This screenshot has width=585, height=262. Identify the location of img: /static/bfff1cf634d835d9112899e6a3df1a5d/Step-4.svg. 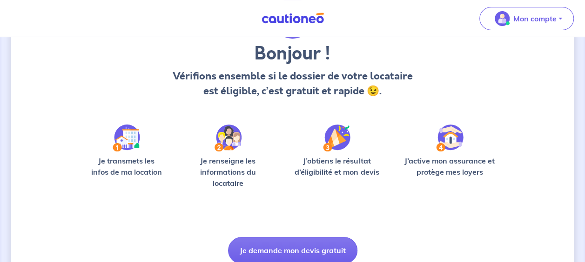
(449, 138).